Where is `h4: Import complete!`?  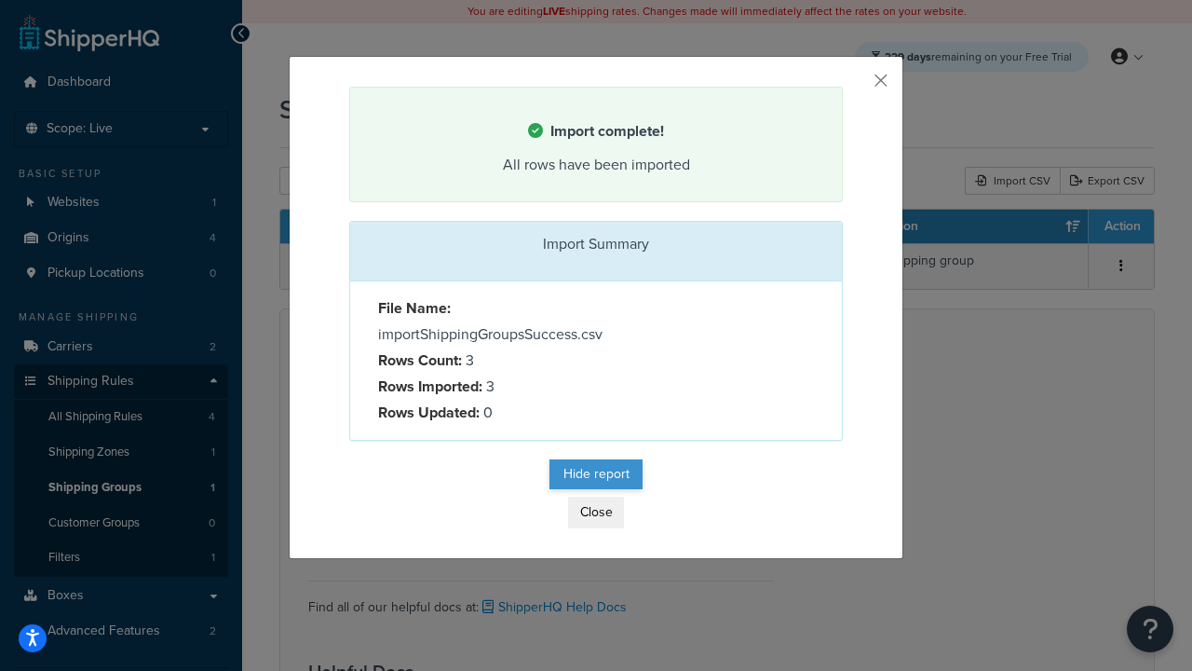 h4: Import complete! is located at coordinates (596, 131).